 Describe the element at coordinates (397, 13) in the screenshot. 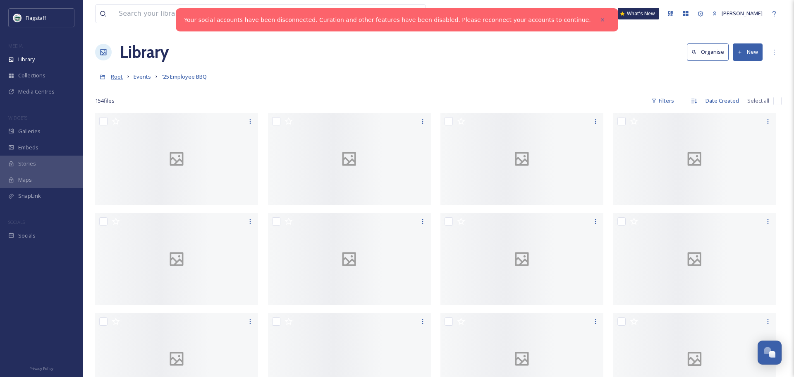

I see `div: View all files` at that location.